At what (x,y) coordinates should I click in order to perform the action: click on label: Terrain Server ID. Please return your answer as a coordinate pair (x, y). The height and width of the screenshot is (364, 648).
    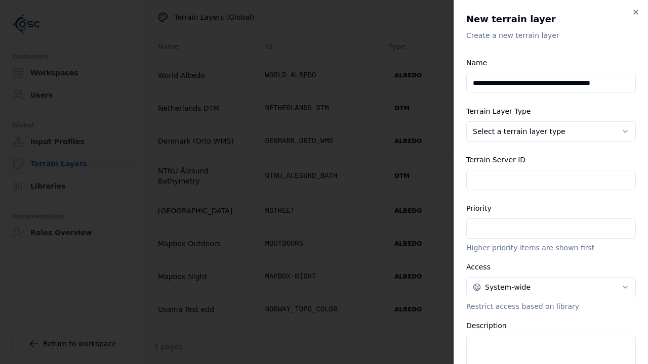
    Looking at the image, I should click on (495, 160).